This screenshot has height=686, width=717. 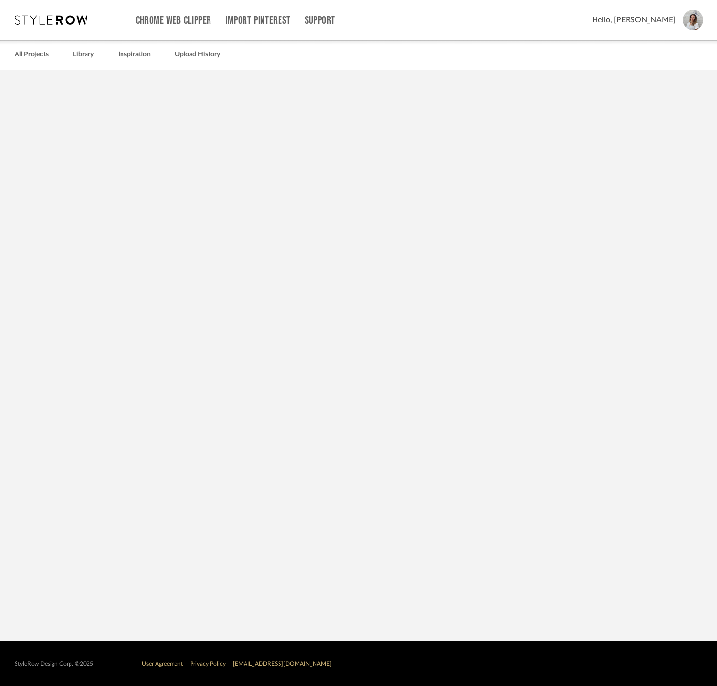 What do you see at coordinates (54, 663) in the screenshot?
I see `div: StyleRow Design Corp. ©2025` at bounding box center [54, 663].